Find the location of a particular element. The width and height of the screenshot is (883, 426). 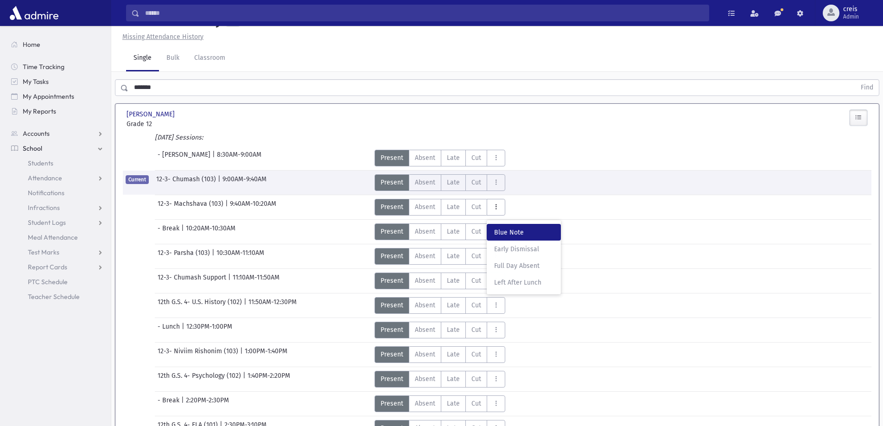

a: Notifications is located at coordinates (57, 193).